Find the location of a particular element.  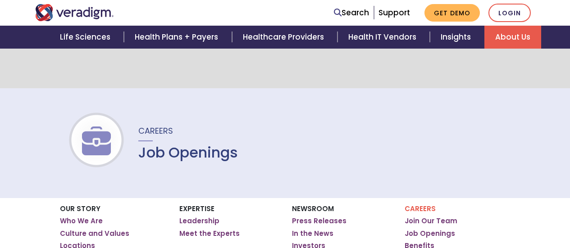

a: Health Plans + Payers is located at coordinates (177, 37).